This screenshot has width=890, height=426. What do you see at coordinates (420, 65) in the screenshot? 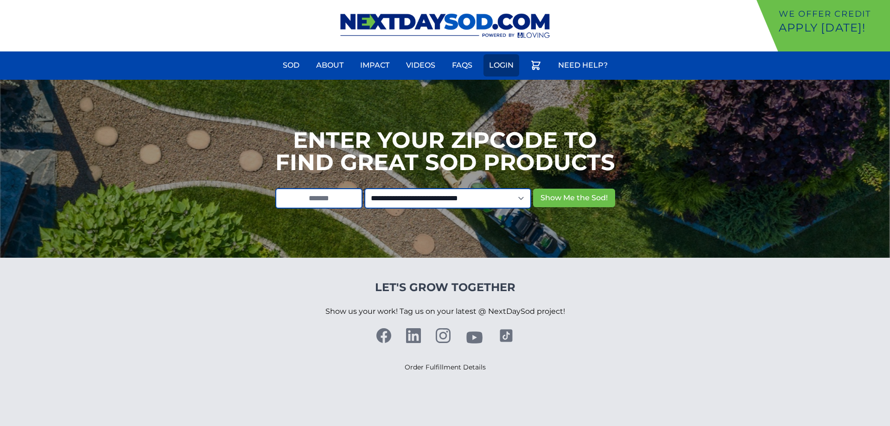
I see `a: Videos` at bounding box center [420, 65].